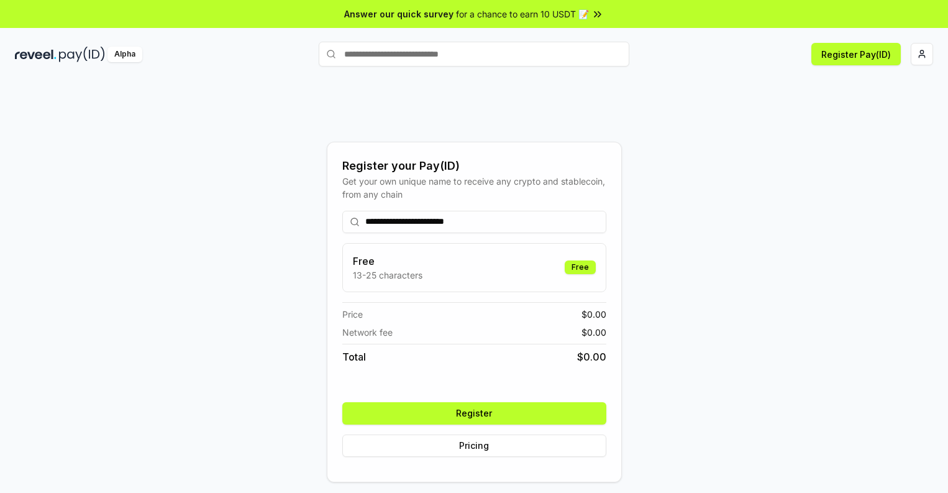  I want to click on img: pay_id, so click(82, 54).